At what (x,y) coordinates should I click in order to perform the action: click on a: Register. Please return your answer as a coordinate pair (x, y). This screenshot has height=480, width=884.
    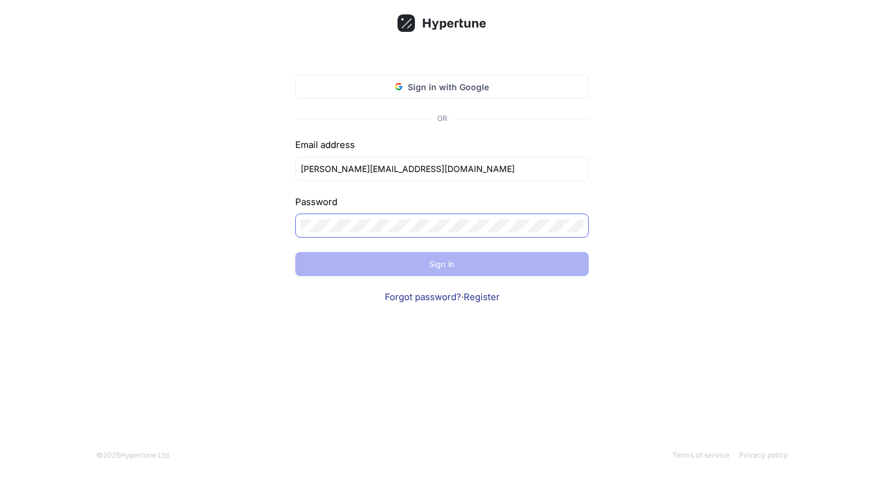
    Looking at the image, I should click on (482, 296).